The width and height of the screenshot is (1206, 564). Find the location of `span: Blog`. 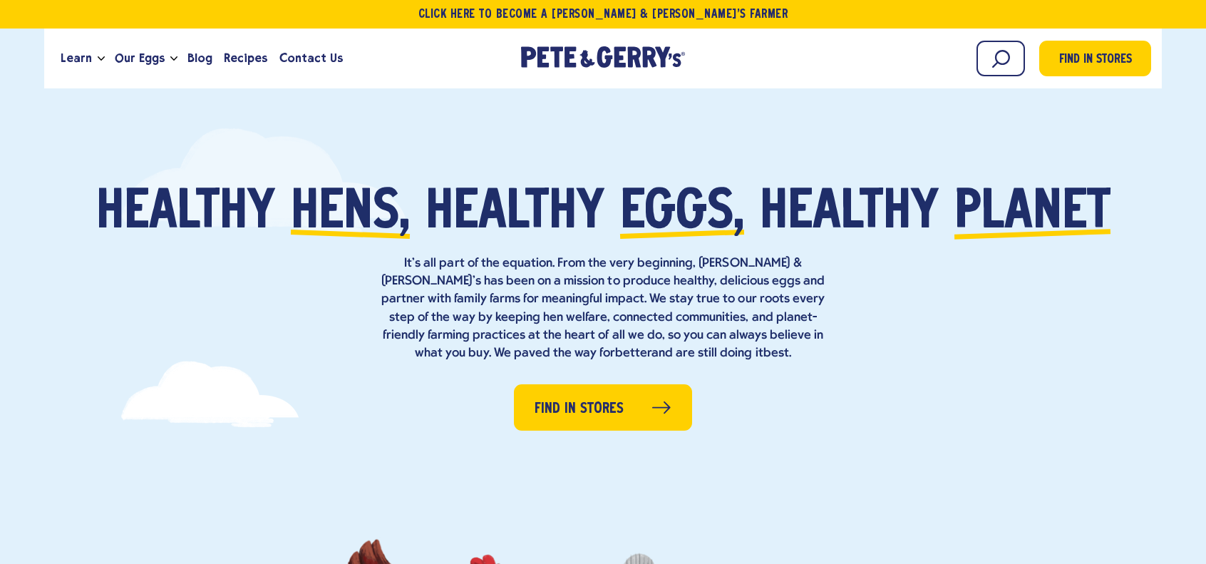

span: Blog is located at coordinates (200, 58).